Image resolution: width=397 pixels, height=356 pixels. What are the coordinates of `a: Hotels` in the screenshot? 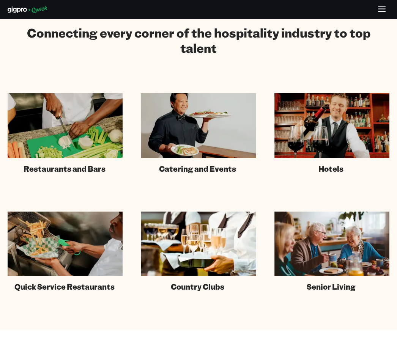 It's located at (332, 134).